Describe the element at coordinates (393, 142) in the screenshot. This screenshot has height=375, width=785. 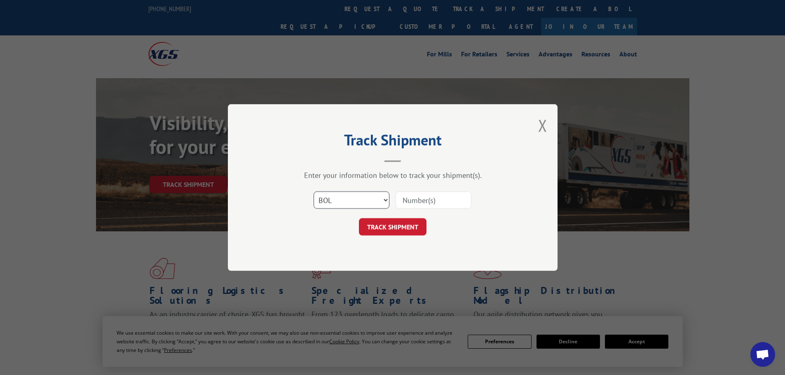
I see `h2: Track Shipment` at that location.